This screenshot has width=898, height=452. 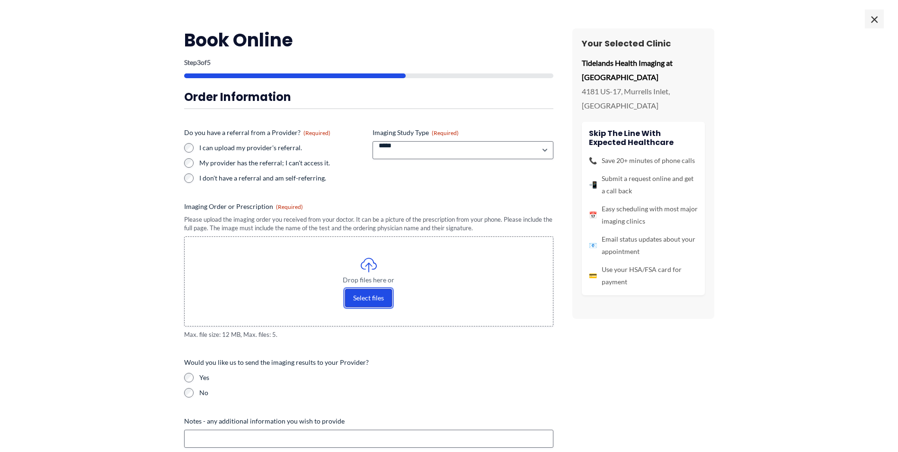 I want to click on p: Step of, so click(x=369, y=63).